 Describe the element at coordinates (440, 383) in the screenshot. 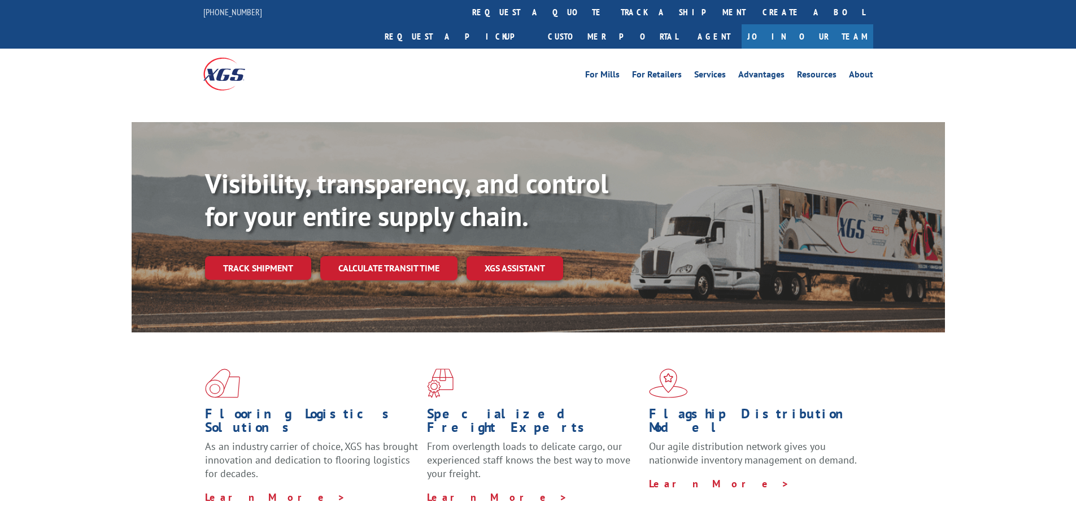

I see `img: xgs-icon-focused-on-flooring-red` at that location.